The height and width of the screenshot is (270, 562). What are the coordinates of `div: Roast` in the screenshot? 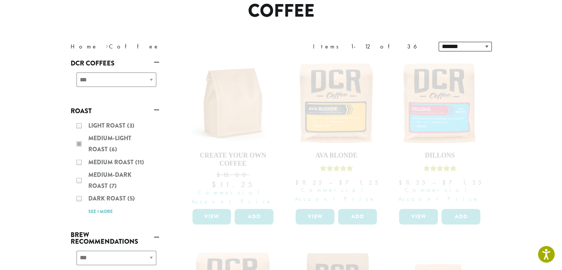 It's located at (115, 168).